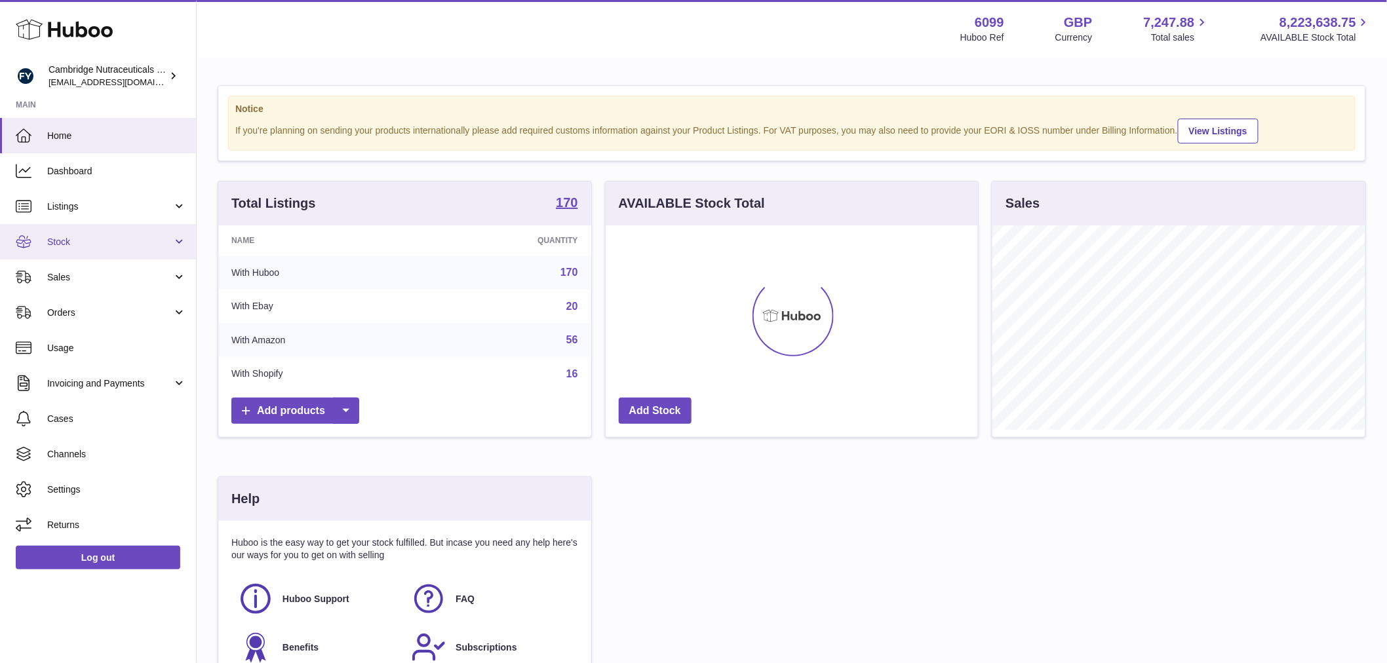 The width and height of the screenshot is (1387, 663). Describe the element at coordinates (320, 307) in the screenshot. I see `td: With Ebay` at that location.